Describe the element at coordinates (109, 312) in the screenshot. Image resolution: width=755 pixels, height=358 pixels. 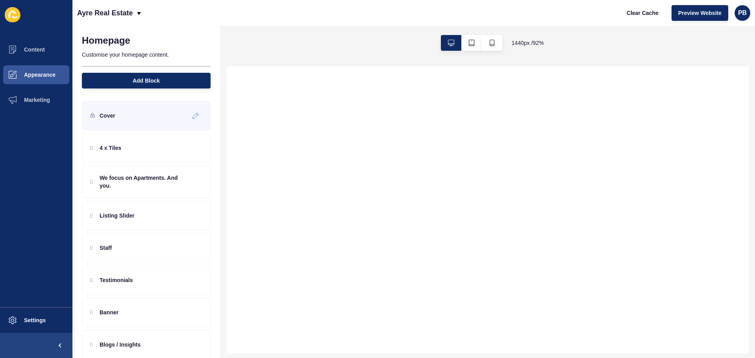
I see `p: Banner` at that location.